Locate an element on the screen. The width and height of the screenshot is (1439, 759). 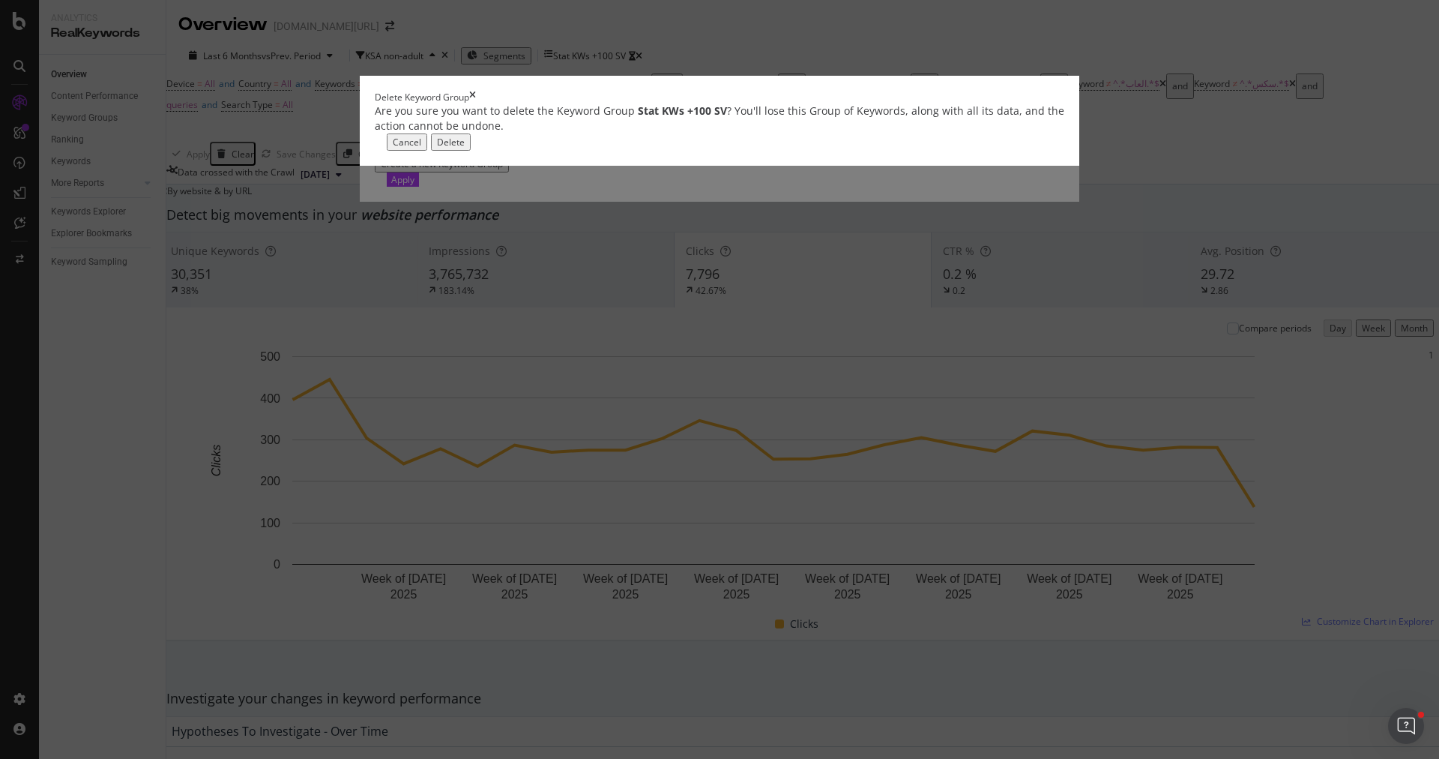
div: modal is located at coordinates (720, 121).